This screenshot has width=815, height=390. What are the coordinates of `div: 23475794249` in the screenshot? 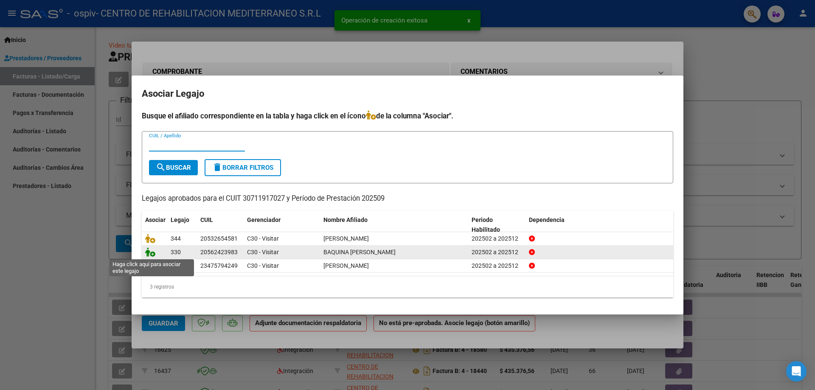 It's located at (219, 266).